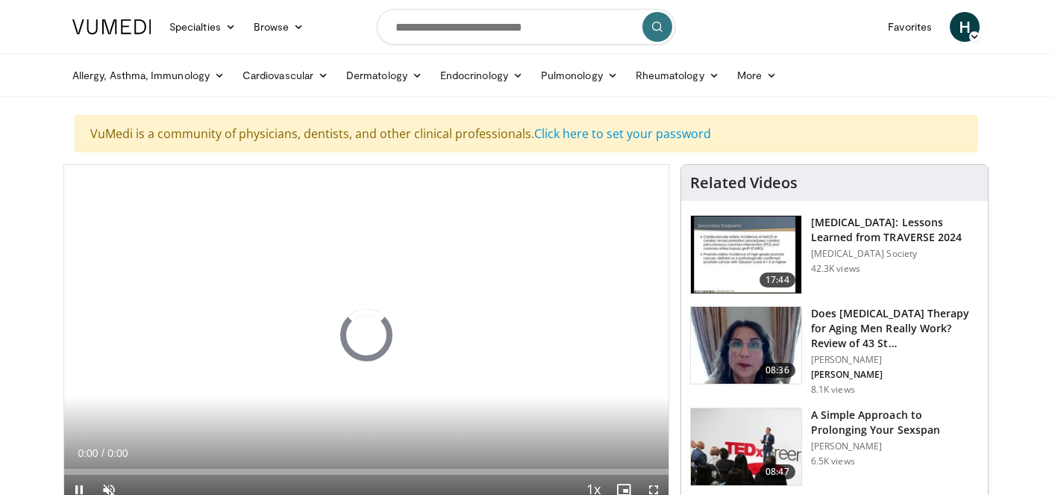 This screenshot has width=1052, height=495. What do you see at coordinates (623, 134) in the screenshot?
I see `a: Click here to set your password` at bounding box center [623, 134].